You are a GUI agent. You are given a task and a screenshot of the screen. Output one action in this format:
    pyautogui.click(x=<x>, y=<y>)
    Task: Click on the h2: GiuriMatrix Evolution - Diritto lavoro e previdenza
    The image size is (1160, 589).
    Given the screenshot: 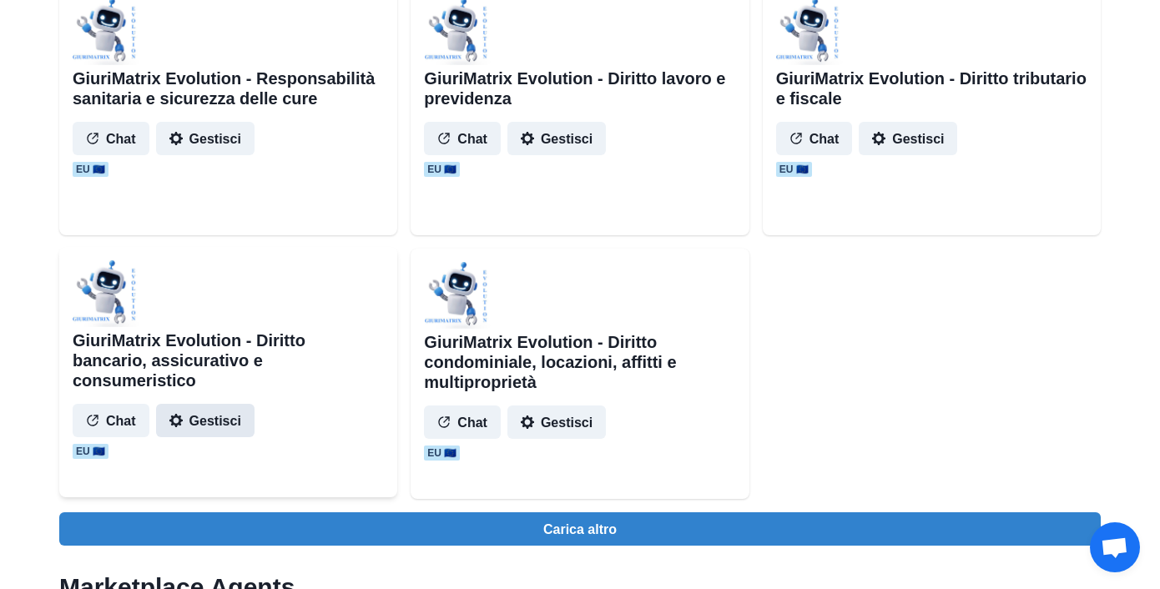 What is the action you would take?
    pyautogui.click(x=579, y=88)
    